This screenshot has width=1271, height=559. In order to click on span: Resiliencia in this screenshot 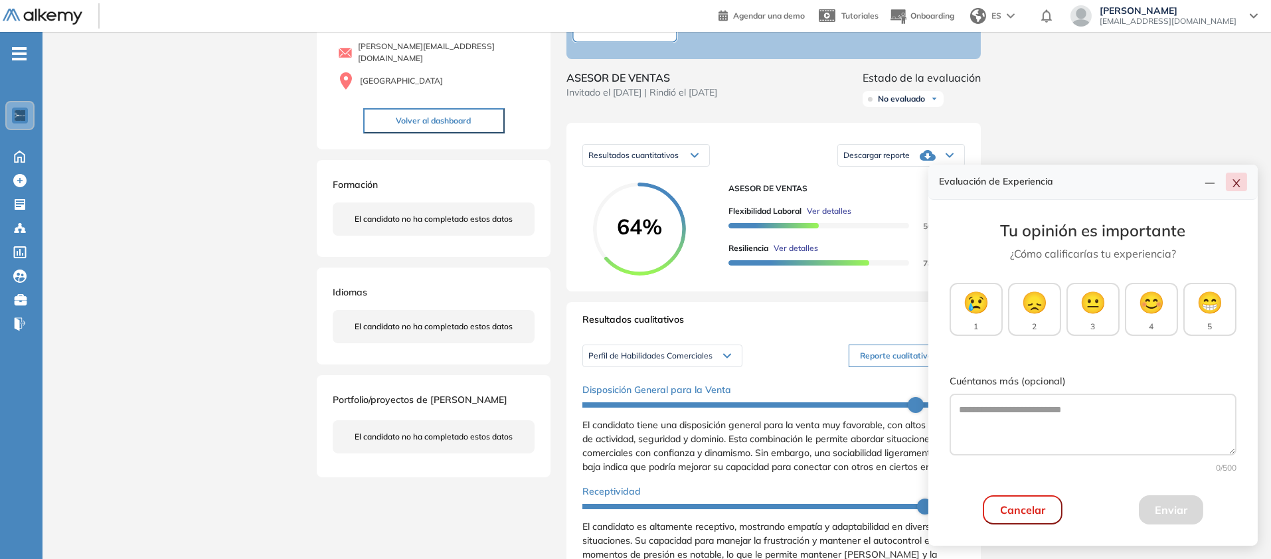, I will do `click(748, 248)`.